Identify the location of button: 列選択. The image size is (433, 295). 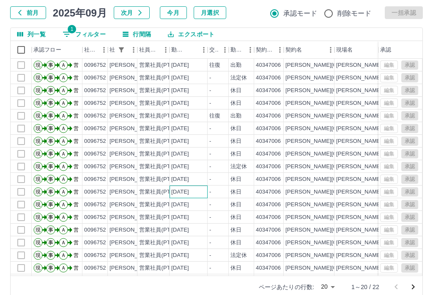
(31, 34).